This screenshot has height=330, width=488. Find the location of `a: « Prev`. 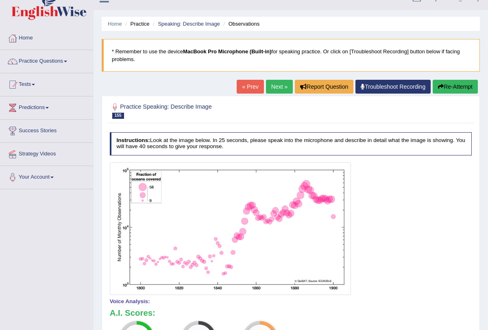

a: « Prev is located at coordinates (250, 87).